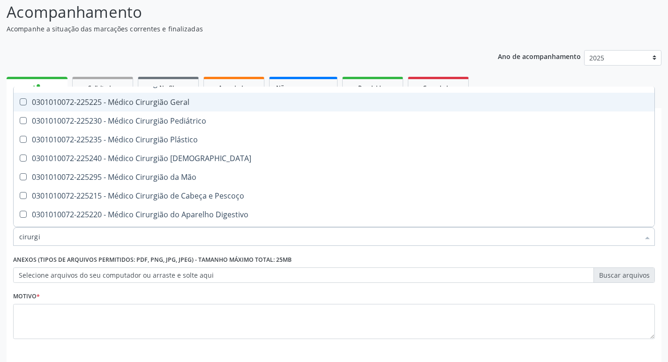  I want to click on label: Anexos (Tipos de arquivos permitidos: PDF, PNG, JPG, JPEG) - Tamanho máximo total: 25MB, so click(152, 260).